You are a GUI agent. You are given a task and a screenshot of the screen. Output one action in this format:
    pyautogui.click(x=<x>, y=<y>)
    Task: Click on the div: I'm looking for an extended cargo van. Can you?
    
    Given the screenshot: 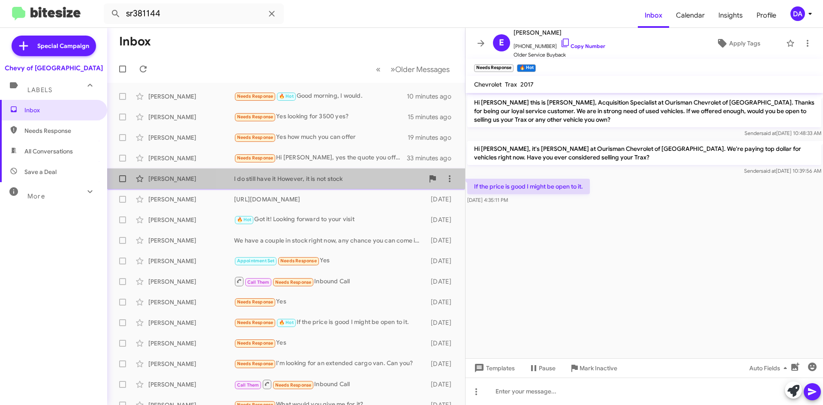 What is the action you would take?
    pyautogui.click(x=330, y=364)
    